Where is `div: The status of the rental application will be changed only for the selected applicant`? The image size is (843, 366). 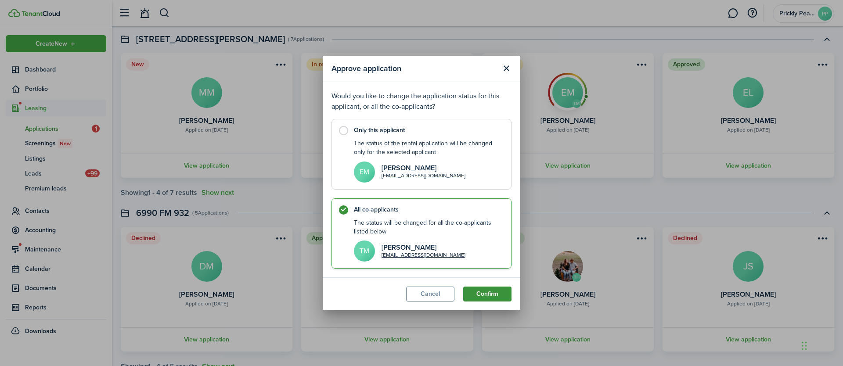
div: The status of the rental application will be changed only for the selected applicant is located at coordinates (428, 148).